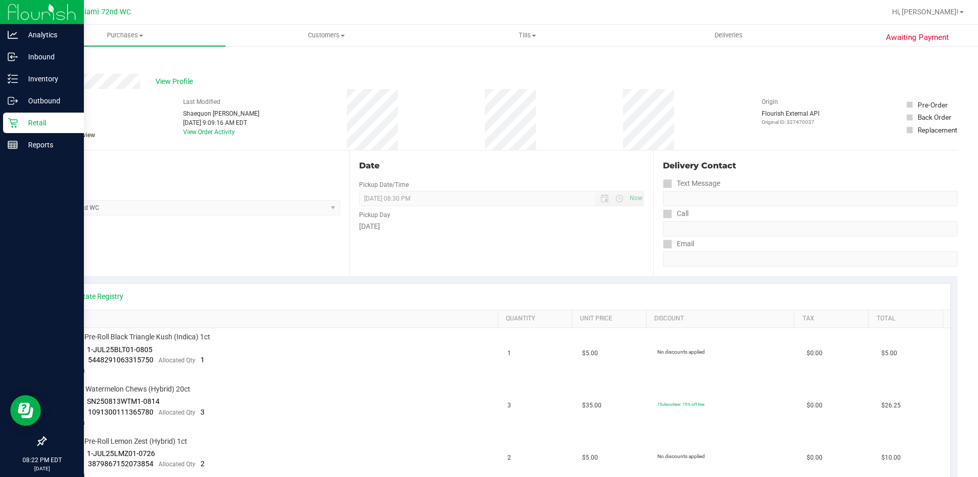 The image size is (978, 477). What do you see at coordinates (123, 401) in the screenshot?
I see `span: SN250813WTM1-0814` at bounding box center [123, 401].